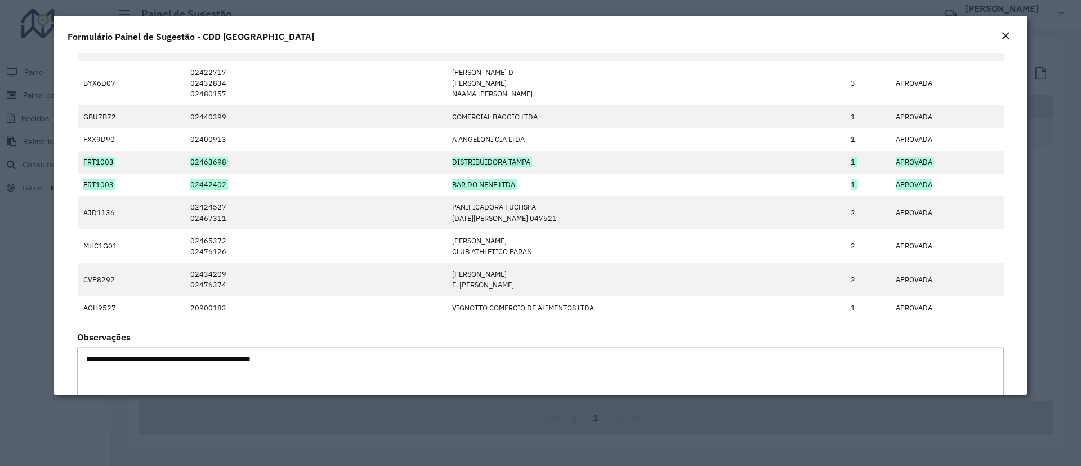 This screenshot has width=1081, height=466. What do you see at coordinates (315, 83) in the screenshot?
I see `td: 02422717 02432834 02480157` at bounding box center [315, 83].